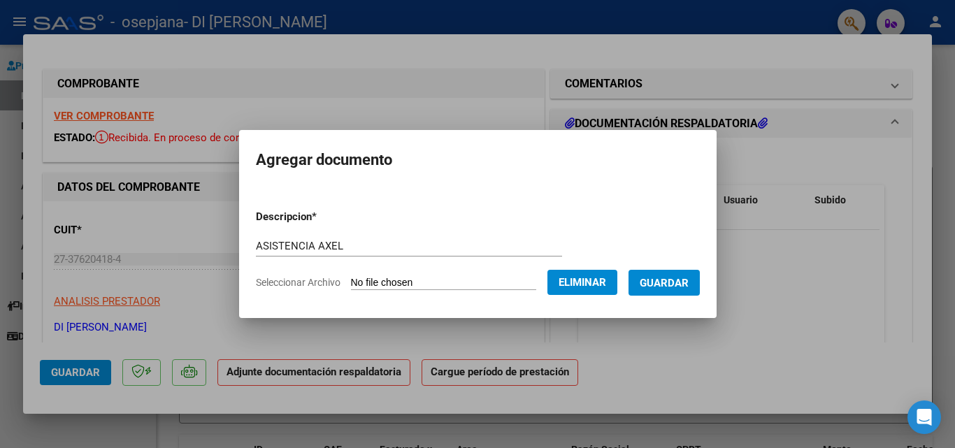 This screenshot has width=955, height=448. I want to click on span: Eliminar, so click(582, 282).